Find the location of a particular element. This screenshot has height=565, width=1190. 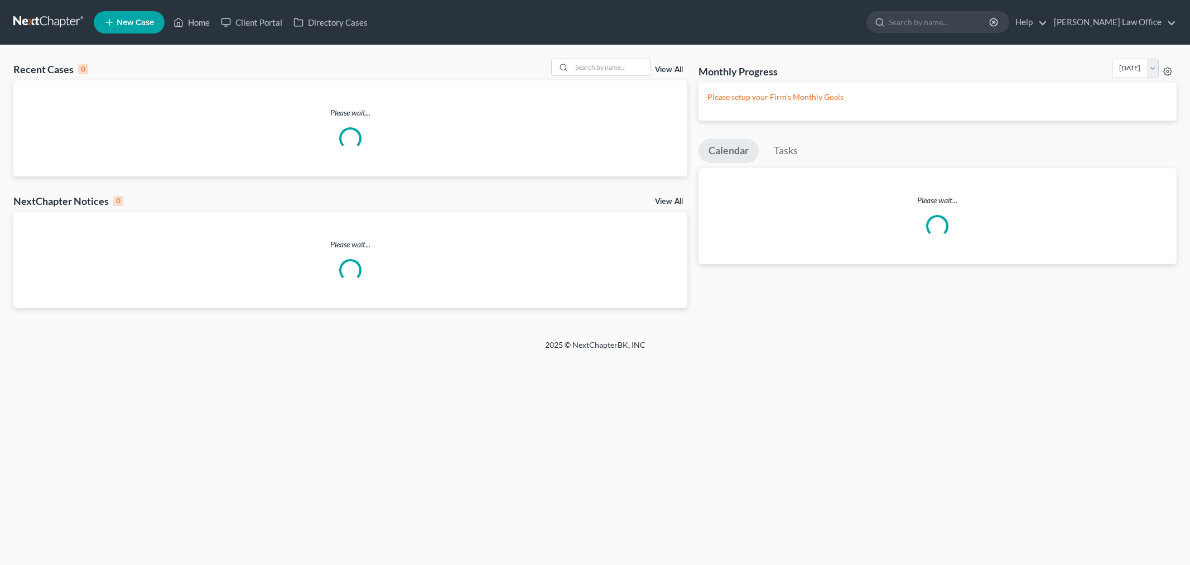

a: Client Portal is located at coordinates (252, 22).